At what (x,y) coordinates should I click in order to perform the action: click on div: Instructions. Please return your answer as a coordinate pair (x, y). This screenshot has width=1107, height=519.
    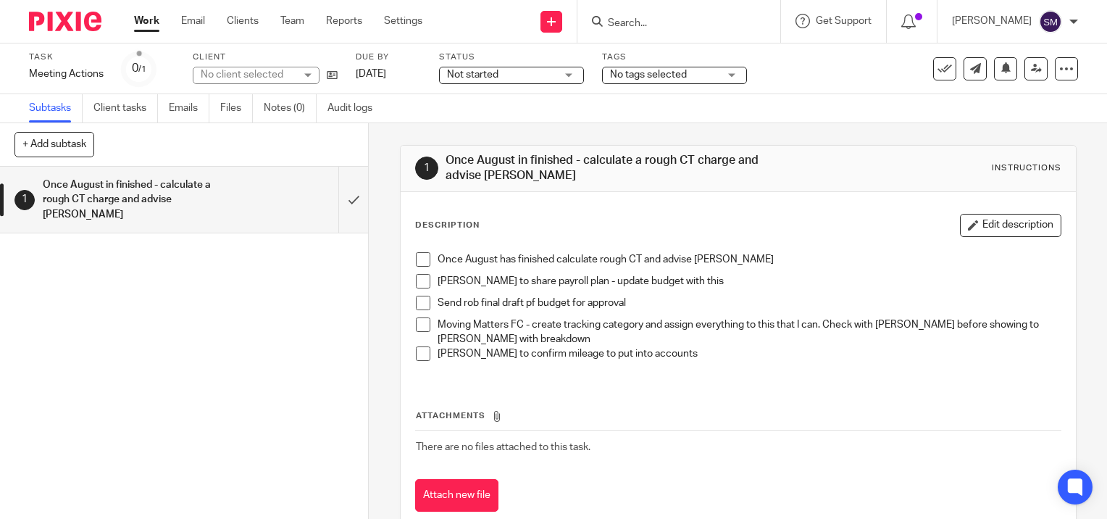
    Looking at the image, I should click on (1026, 168).